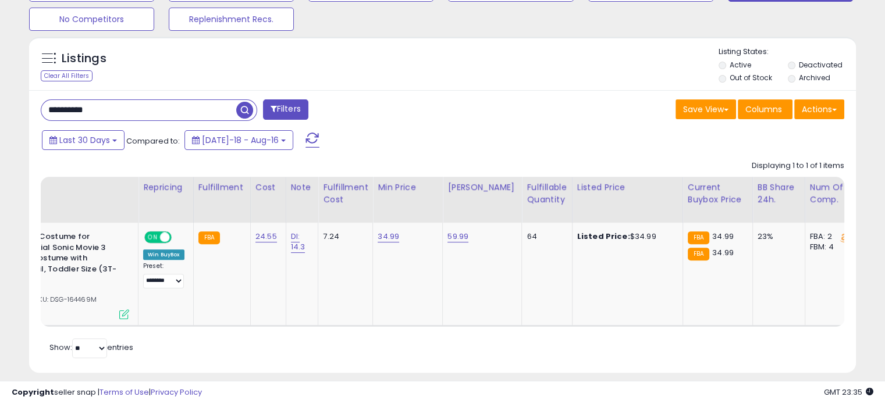  What do you see at coordinates (765, 109) in the screenshot?
I see `button: Columns` at bounding box center [765, 109].